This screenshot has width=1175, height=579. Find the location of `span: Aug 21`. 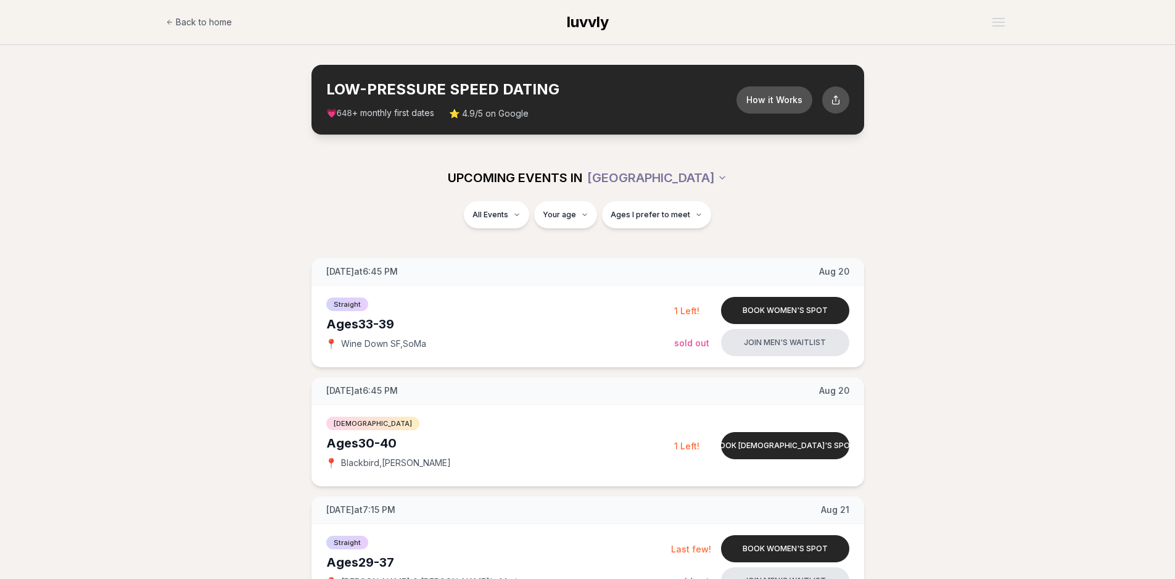

span: Aug 21 is located at coordinates (835, 509).